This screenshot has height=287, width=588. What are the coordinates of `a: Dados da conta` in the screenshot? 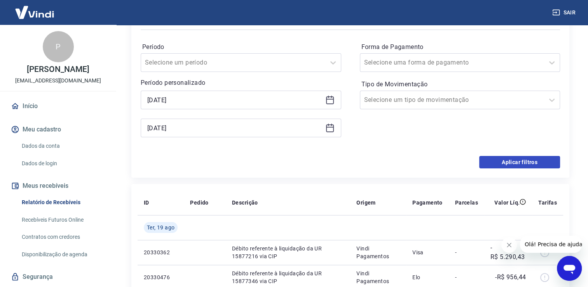 It's located at (63, 146).